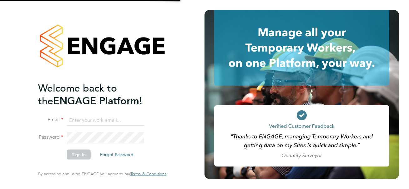 The height and width of the screenshot is (189, 409). Describe the element at coordinates (117, 155) in the screenshot. I see `button: Forgot Password` at that location.